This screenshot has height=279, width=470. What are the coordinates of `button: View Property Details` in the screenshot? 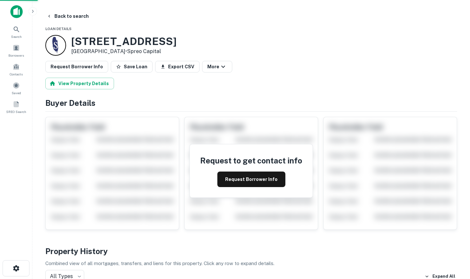 It's located at (80, 84).